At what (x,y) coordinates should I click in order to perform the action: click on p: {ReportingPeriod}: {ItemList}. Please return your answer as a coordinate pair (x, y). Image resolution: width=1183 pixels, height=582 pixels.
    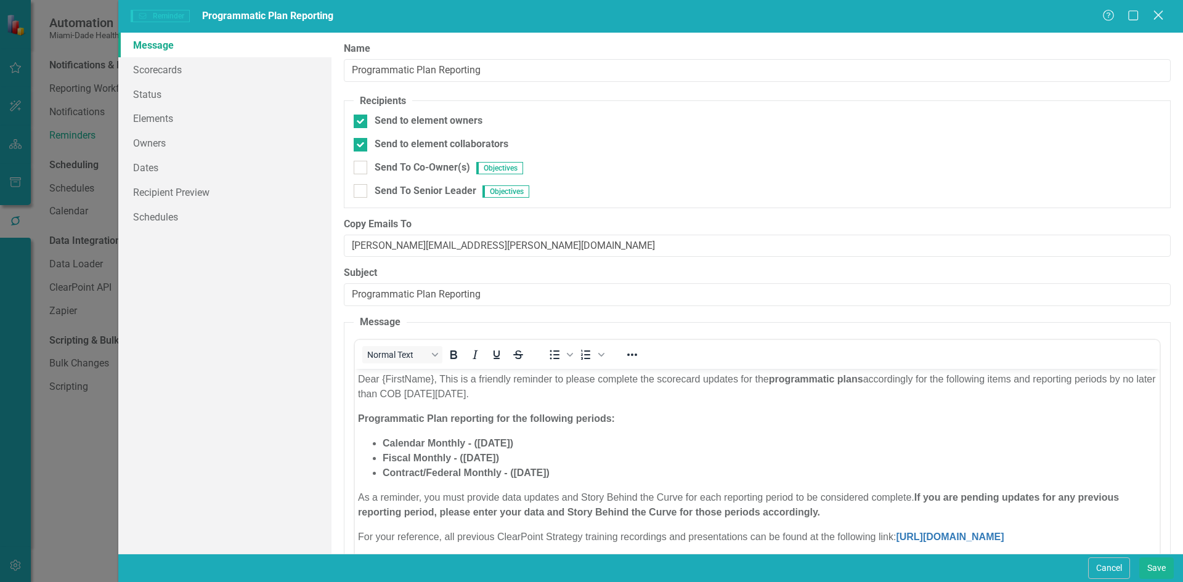
    Looking at the image, I should click on (402, 193).